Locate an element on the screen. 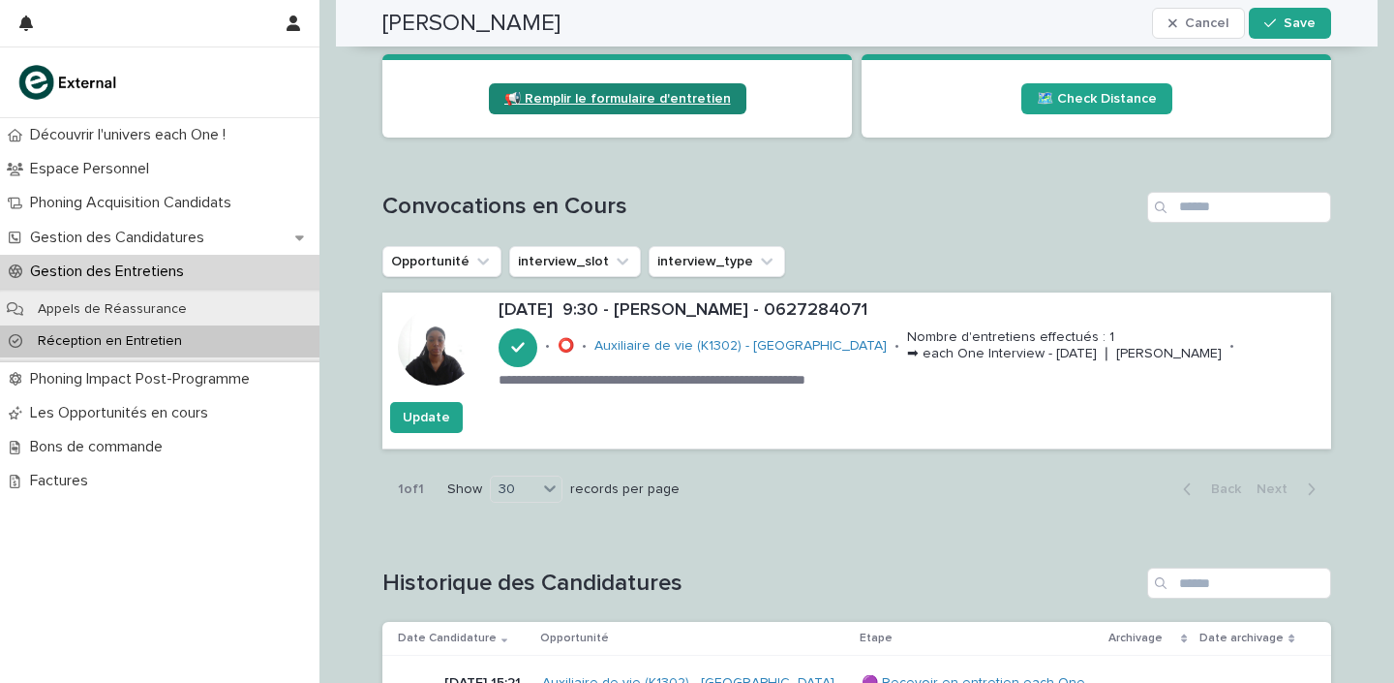 This screenshot has width=1394, height=683. p: Date archivage is located at coordinates (1241, 638).